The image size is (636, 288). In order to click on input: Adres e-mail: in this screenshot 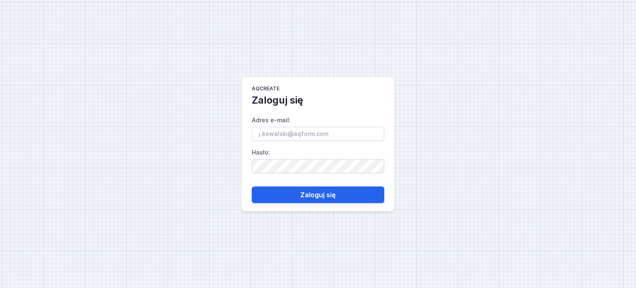, I will do `click(318, 134)`.